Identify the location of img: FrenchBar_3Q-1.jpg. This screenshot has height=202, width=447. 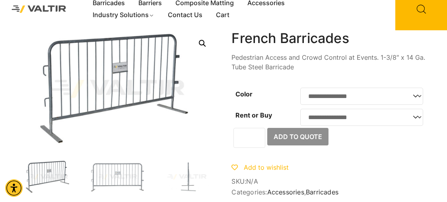
(49, 177).